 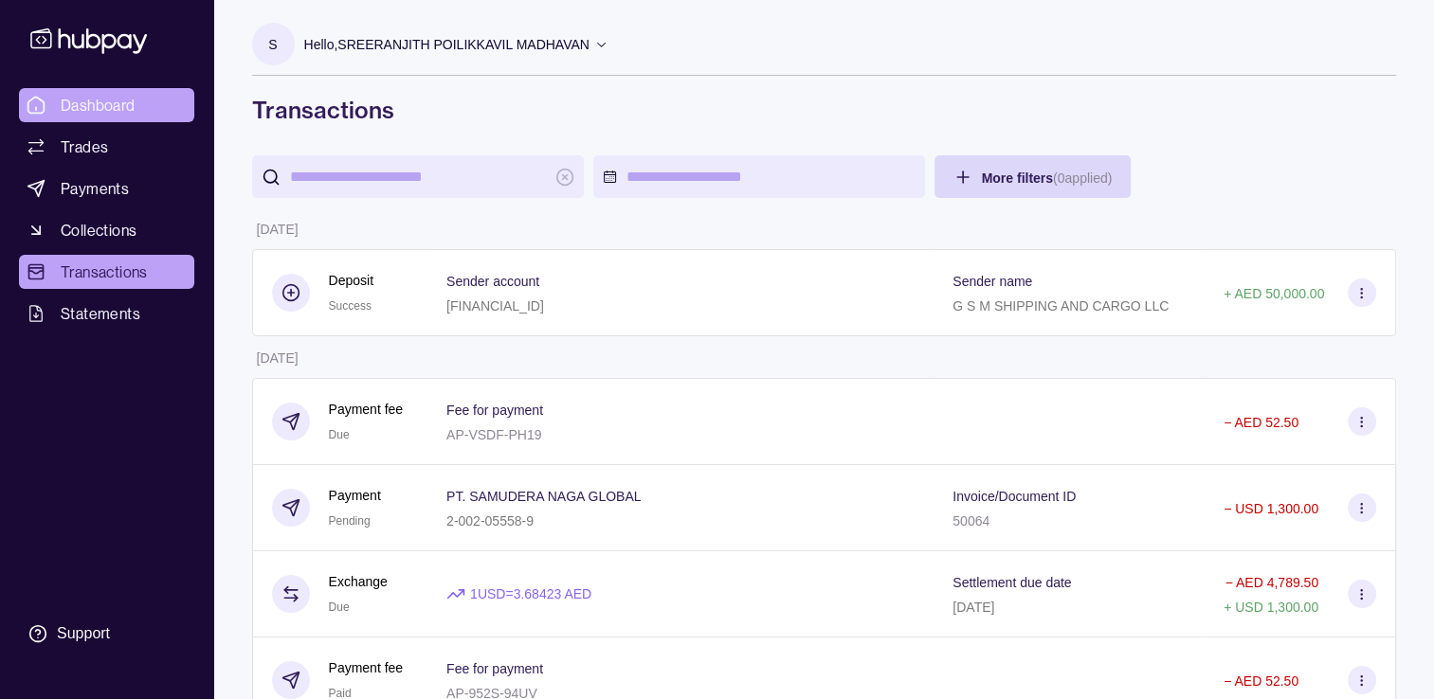 I want to click on span: Payments, so click(x=95, y=189).